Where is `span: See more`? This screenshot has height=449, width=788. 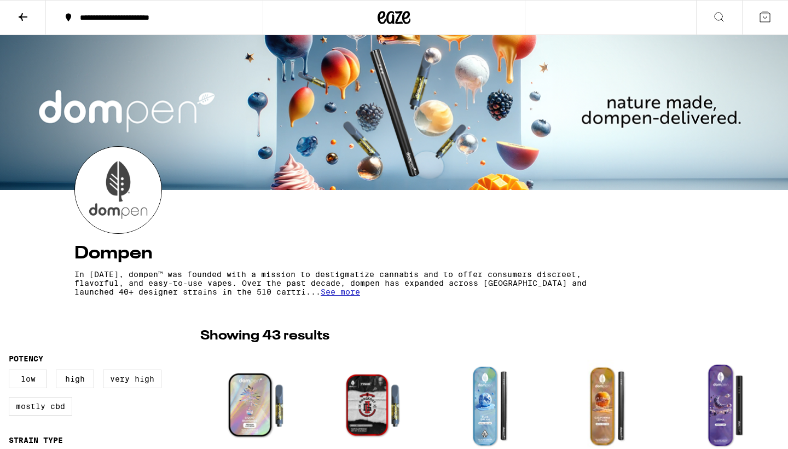 span: See more is located at coordinates (340, 292).